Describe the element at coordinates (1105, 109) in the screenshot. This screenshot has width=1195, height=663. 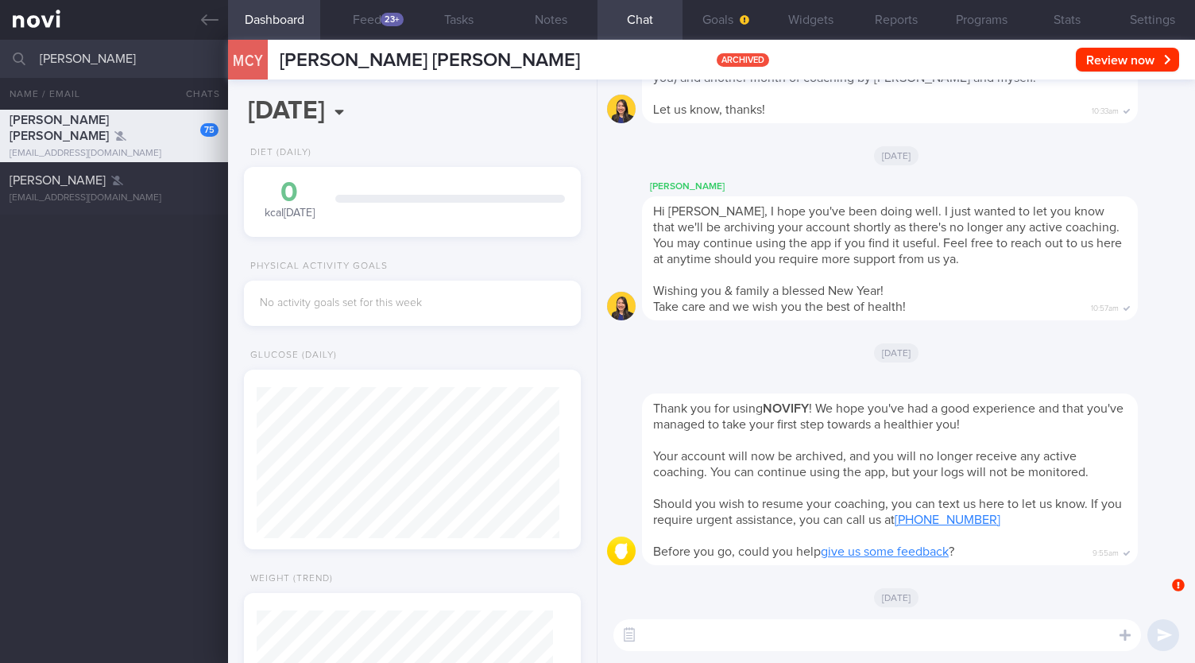
I see `span: 10:33am` at that location.